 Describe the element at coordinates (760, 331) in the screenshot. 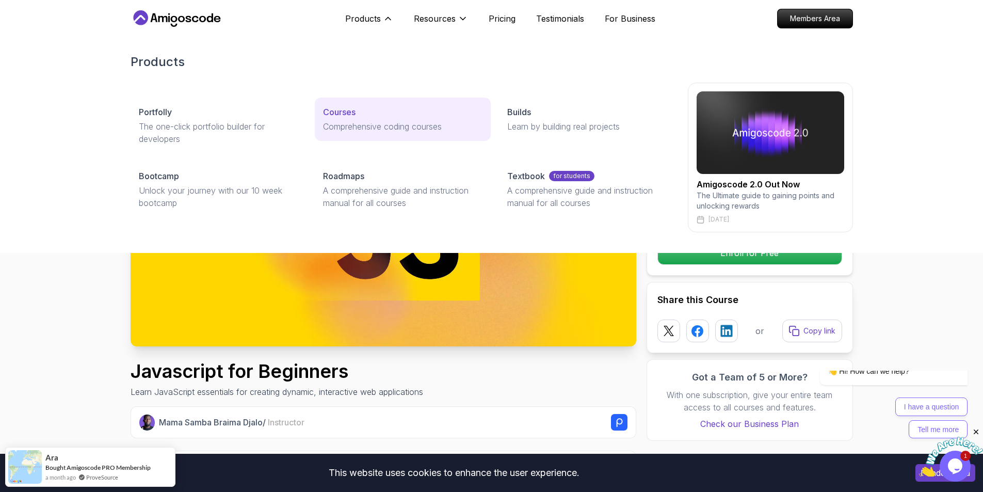

I see `p: or` at that location.